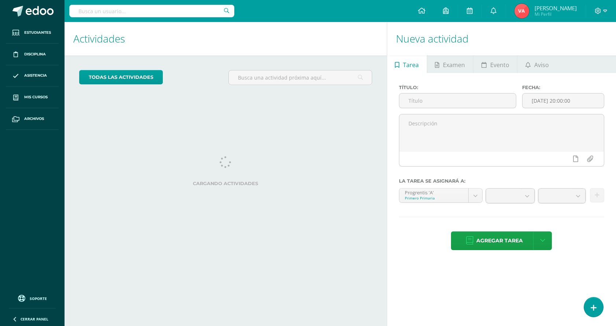 Image resolution: width=616 pixels, height=326 pixels. Describe the element at coordinates (495, 64) in the screenshot. I see `a: Evento` at that location.